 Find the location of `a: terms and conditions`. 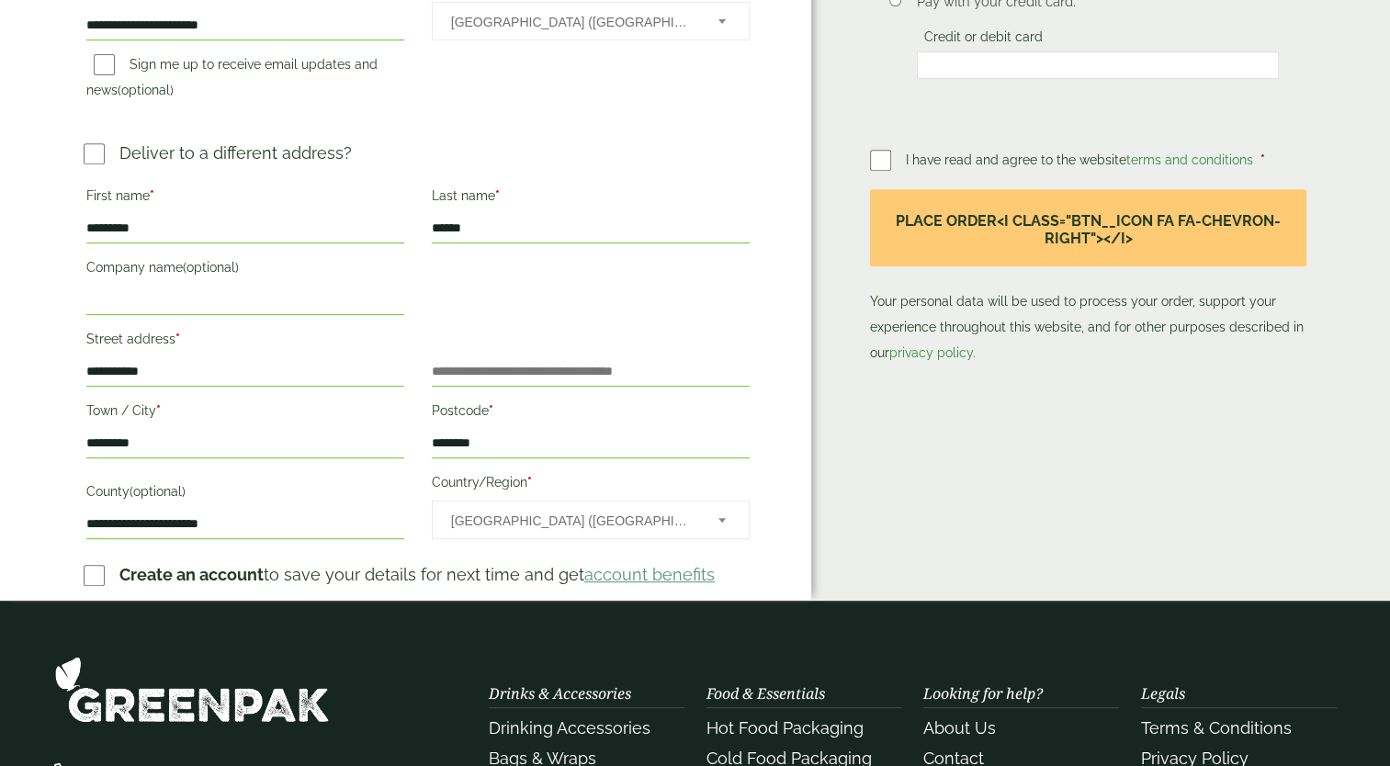

a: terms and conditions is located at coordinates (1190, 160).